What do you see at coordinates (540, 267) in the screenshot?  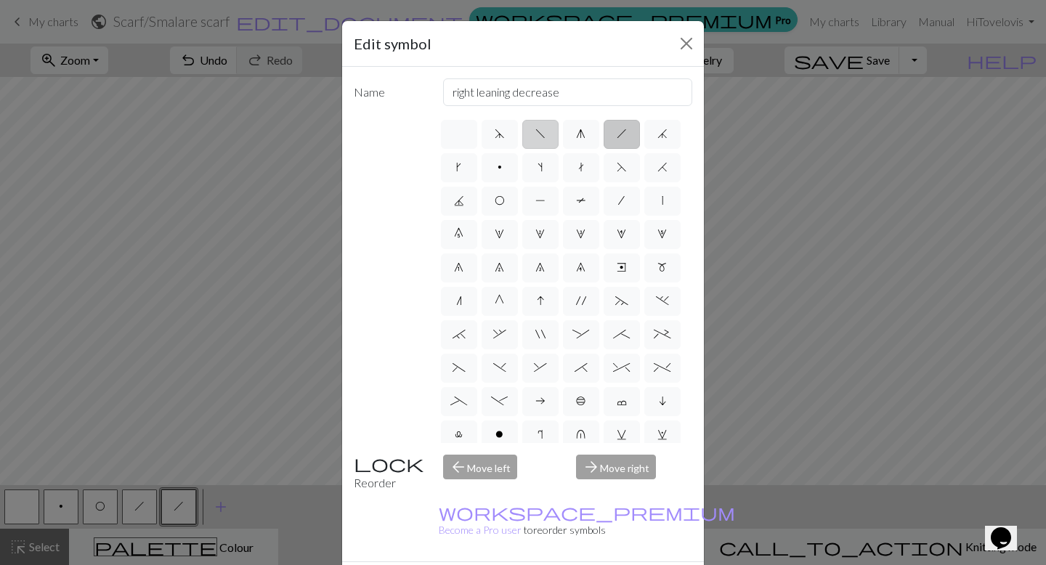 I see `span: 8` at bounding box center [540, 267].